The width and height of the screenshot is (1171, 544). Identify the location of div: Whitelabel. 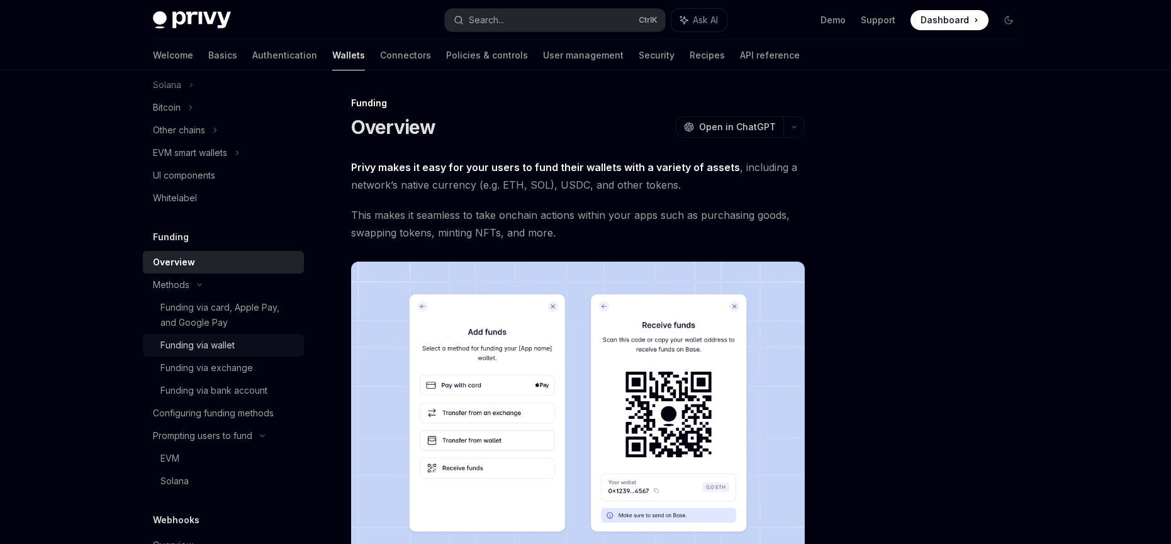
(175, 198).